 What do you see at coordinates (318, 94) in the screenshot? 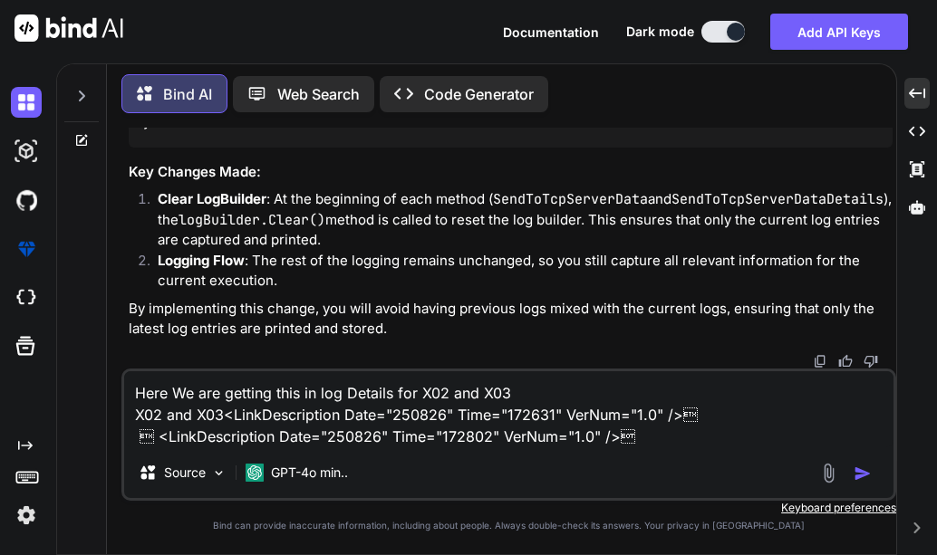
I see `p: Web Search` at bounding box center [318, 94].